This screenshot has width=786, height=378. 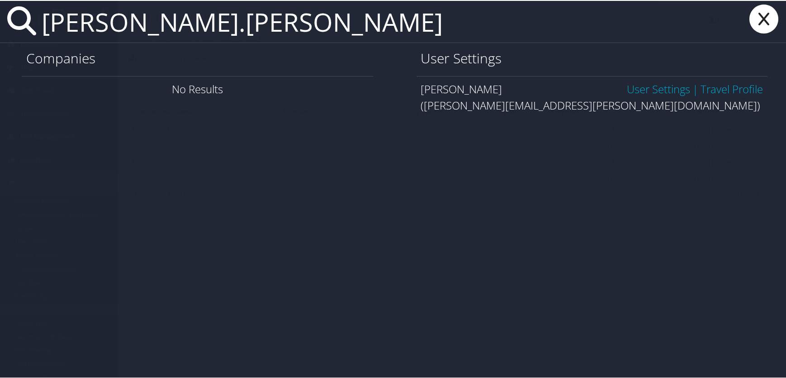 What do you see at coordinates (658, 88) in the screenshot?
I see `a: User Settings` at bounding box center [658, 88].